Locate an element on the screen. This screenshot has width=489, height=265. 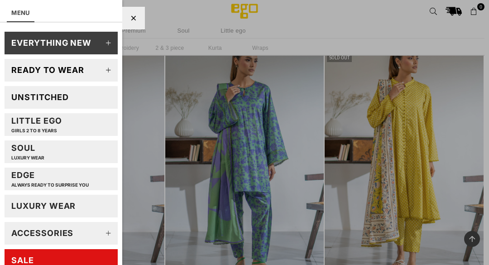
a: MENU is located at coordinates (20, 13).